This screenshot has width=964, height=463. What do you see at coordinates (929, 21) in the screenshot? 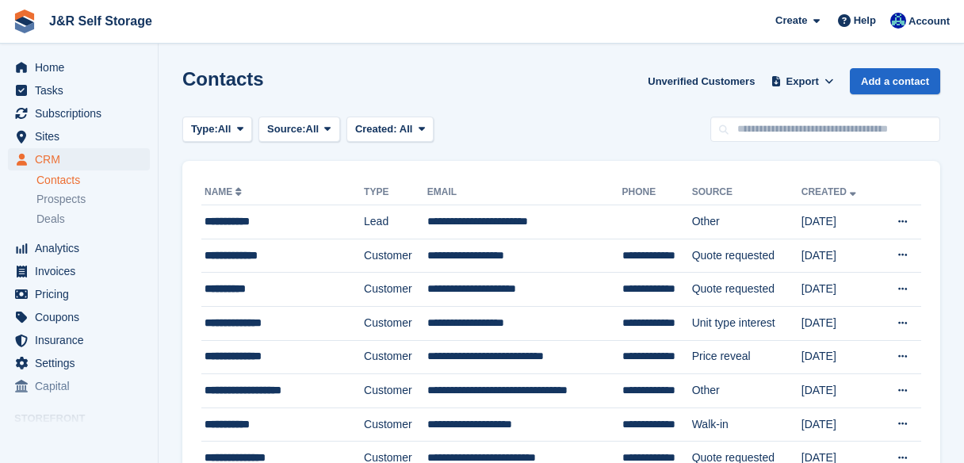
I see `span: Account` at bounding box center [929, 21].